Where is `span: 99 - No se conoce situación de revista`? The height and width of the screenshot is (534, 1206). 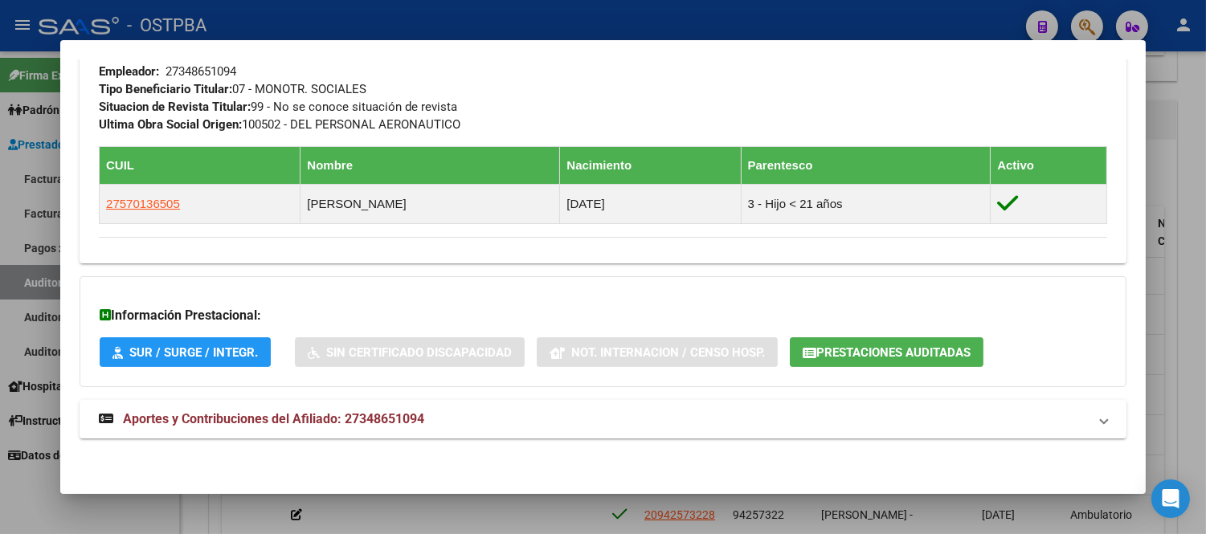 span: 99 - No se conoce situación de revista is located at coordinates (278, 107).